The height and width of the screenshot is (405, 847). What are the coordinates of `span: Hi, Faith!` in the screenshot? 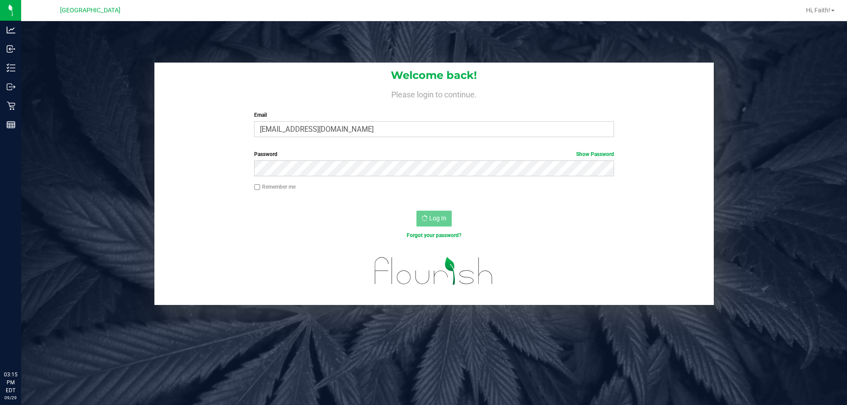 It's located at (818, 10).